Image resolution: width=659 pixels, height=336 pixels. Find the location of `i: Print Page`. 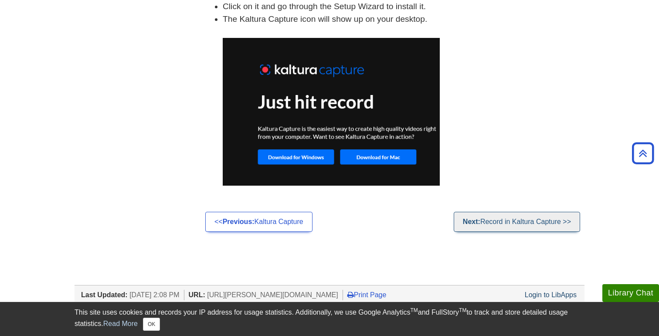

i: Print Page is located at coordinates (350, 295).